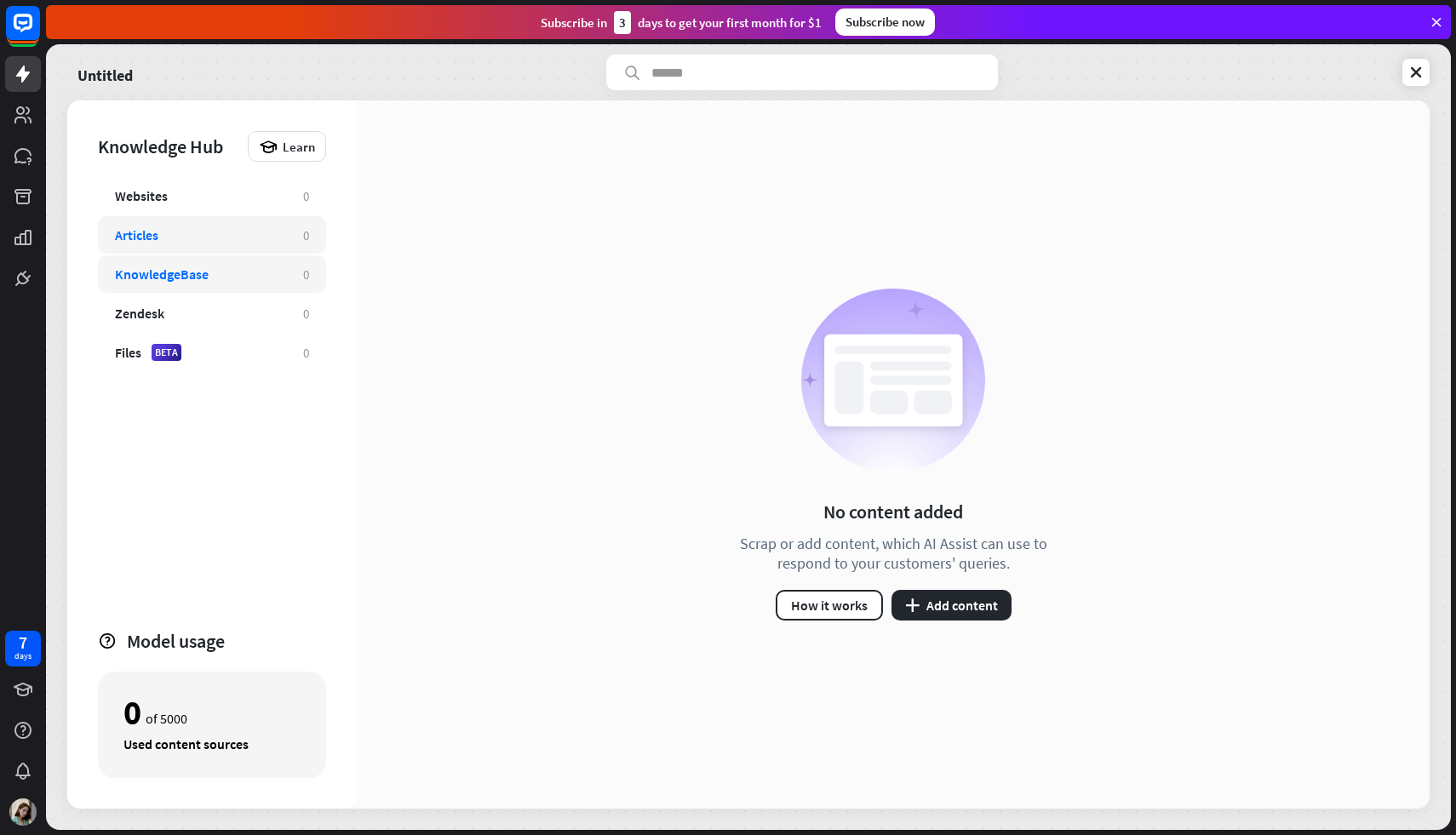 The height and width of the screenshot is (835, 1456). I want to click on div: of 5000, so click(212, 712).